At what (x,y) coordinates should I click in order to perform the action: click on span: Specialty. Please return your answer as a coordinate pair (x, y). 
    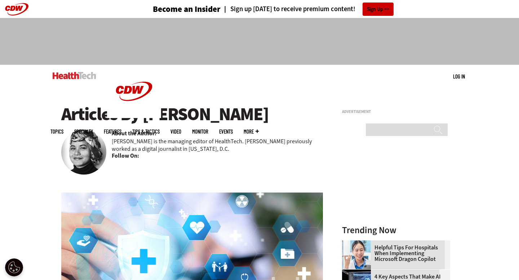
    Looking at the image, I should click on (84, 132).